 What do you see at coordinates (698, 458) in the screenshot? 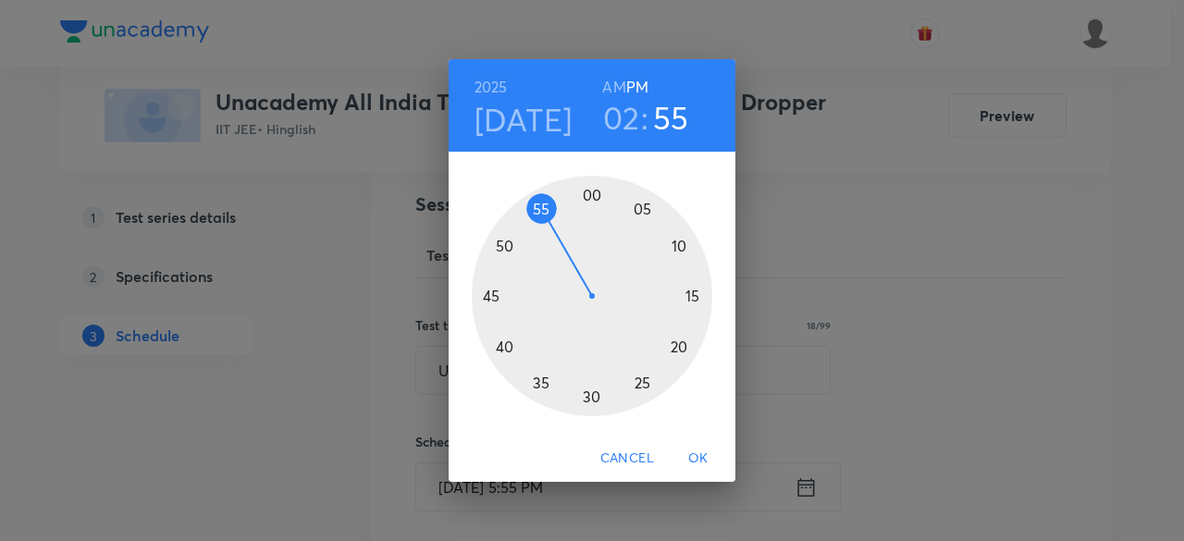
I see `button: OK` at bounding box center [698, 458].